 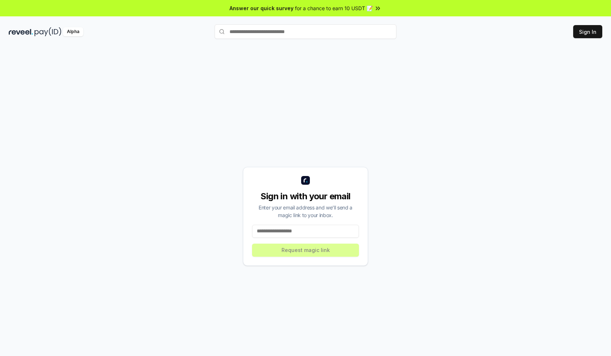 What do you see at coordinates (588, 32) in the screenshot?
I see `button: Sign In` at bounding box center [588, 32].